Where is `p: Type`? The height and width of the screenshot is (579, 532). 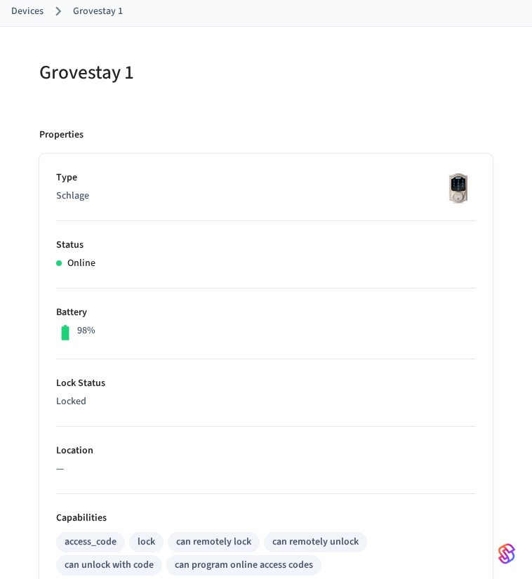 p: Type is located at coordinates (266, 178).